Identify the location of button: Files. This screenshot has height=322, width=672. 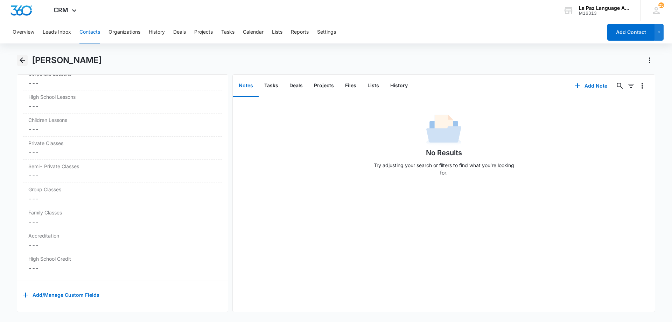
(351, 86).